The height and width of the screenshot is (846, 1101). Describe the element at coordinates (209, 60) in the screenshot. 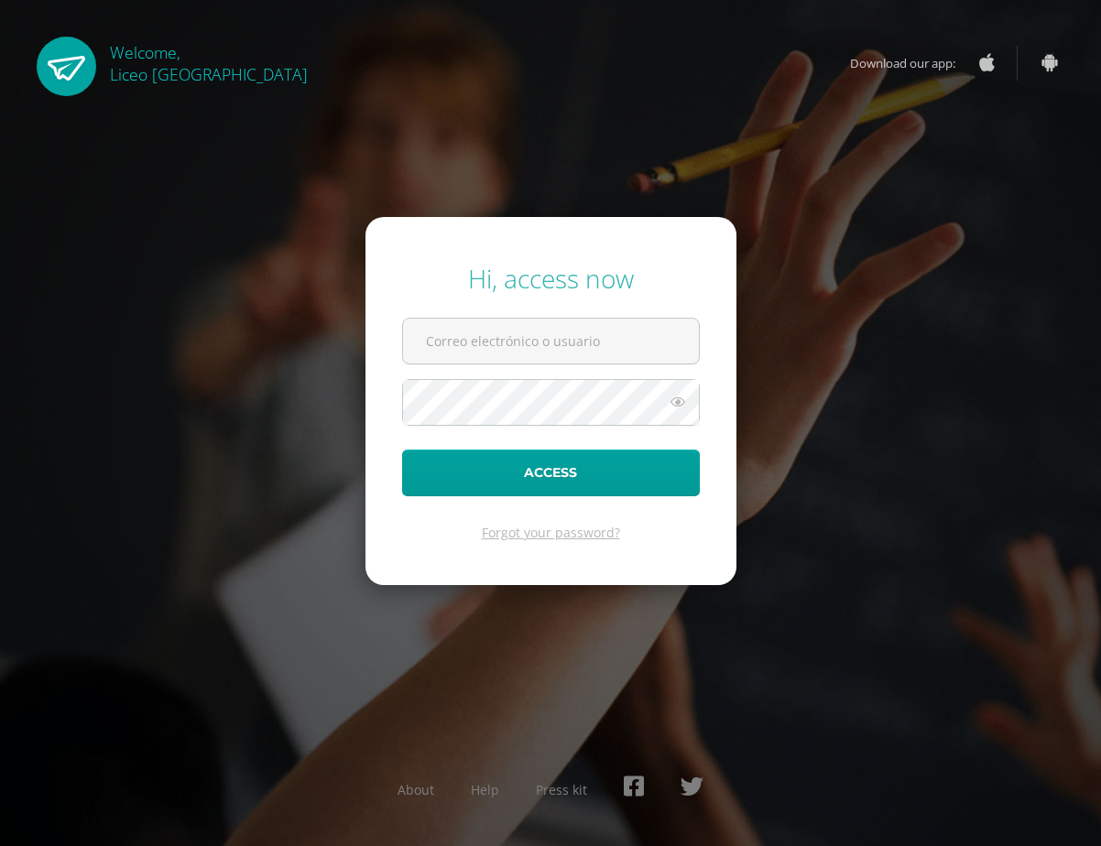

I see `div: Welcome,` at that location.